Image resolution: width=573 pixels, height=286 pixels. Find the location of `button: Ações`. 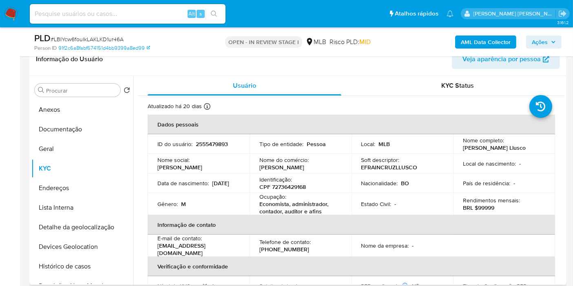

button: Ações is located at coordinates (543, 42).